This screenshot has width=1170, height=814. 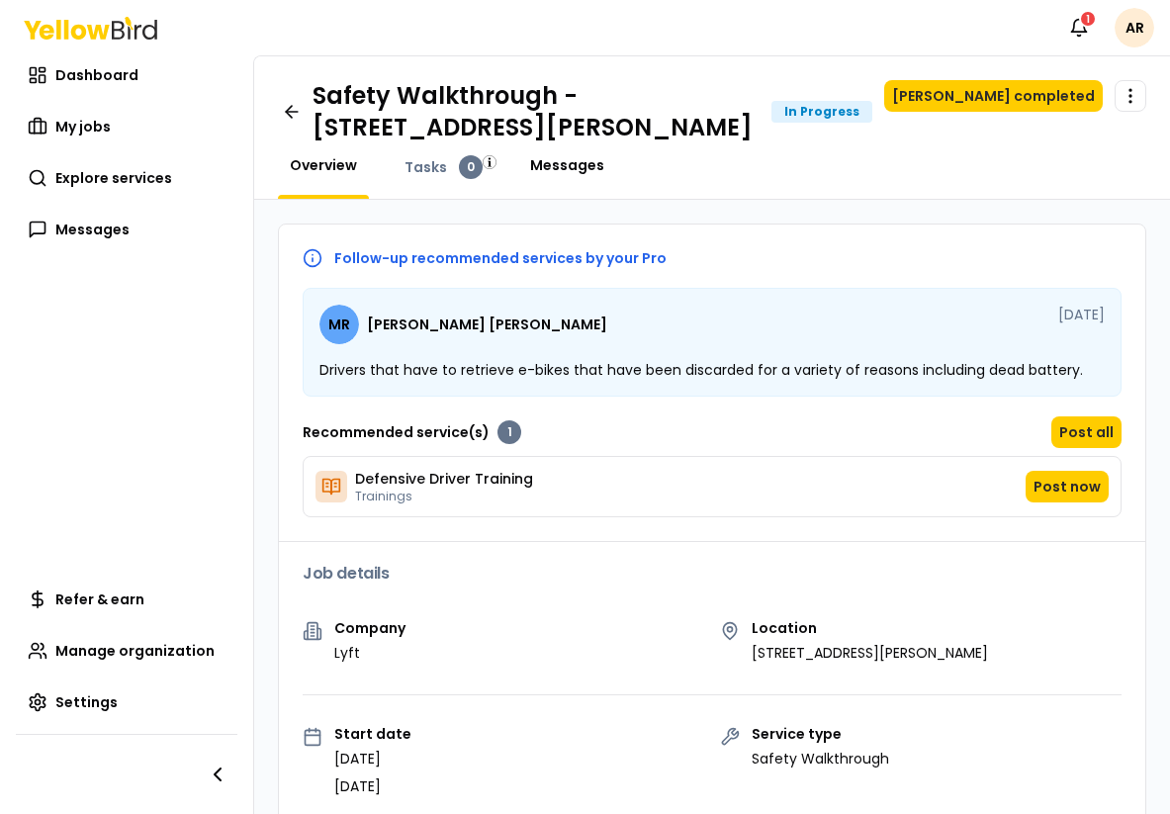 I want to click on h3: Job details, so click(x=712, y=573).